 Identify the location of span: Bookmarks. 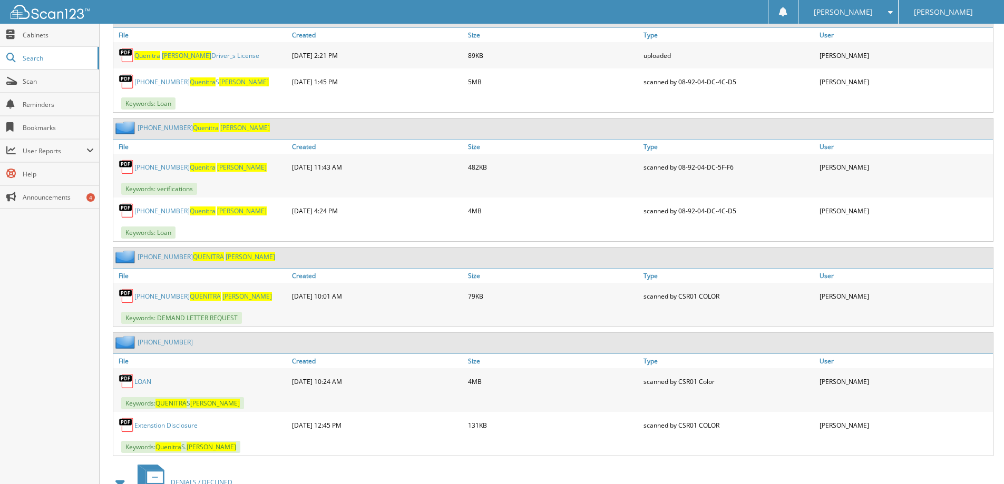
(58, 128).